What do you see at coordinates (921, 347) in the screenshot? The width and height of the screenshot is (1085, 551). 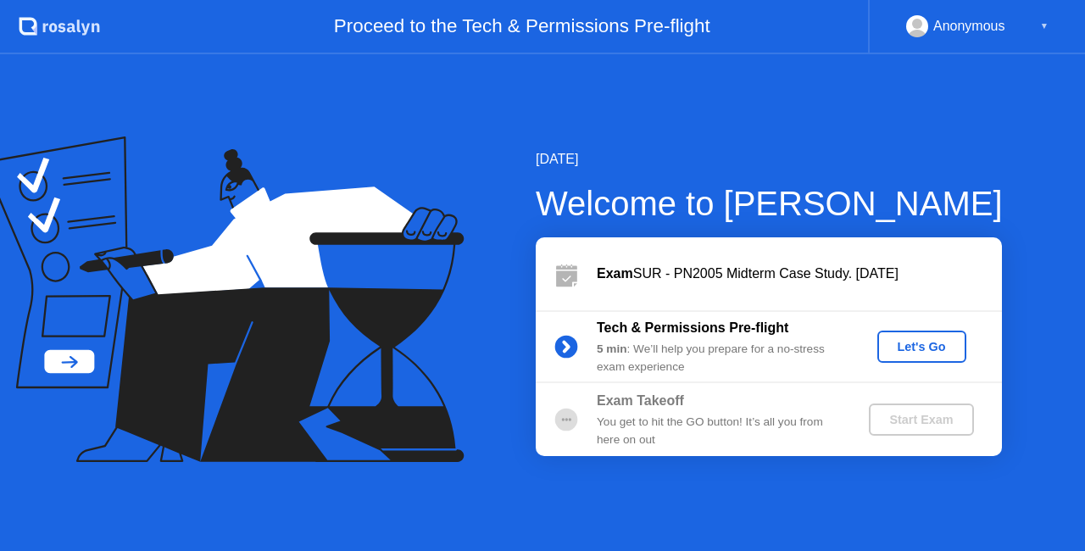 I see `button: Let's Go` at bounding box center [921, 347].